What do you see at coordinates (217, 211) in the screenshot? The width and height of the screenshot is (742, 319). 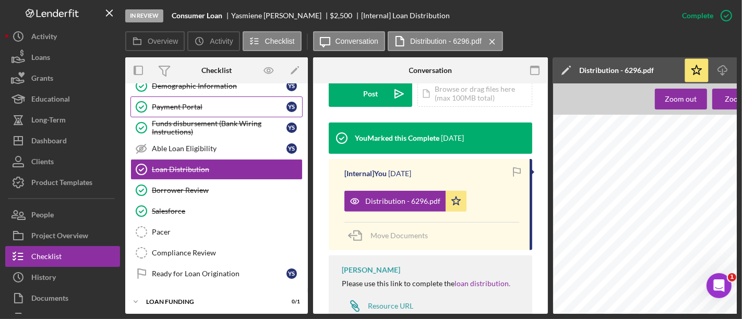 I see `a: Salesforce` at bounding box center [217, 211].